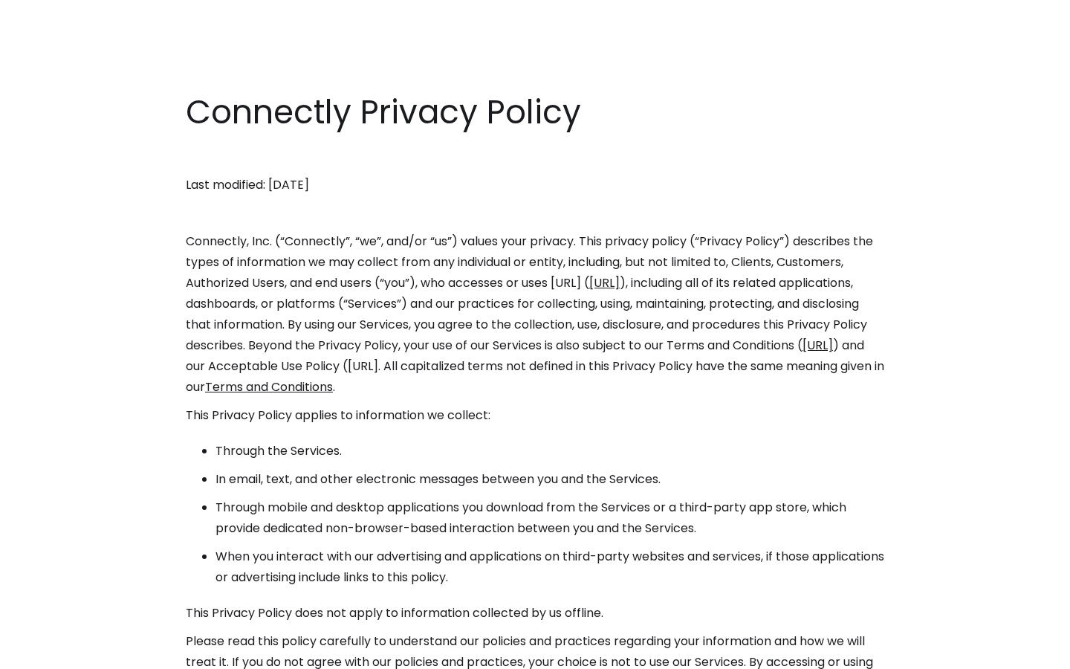 The height and width of the screenshot is (669, 1070). What do you see at coordinates (535, 415) in the screenshot?
I see `p: This Privacy Policy applies to information we collect:` at bounding box center [535, 415].